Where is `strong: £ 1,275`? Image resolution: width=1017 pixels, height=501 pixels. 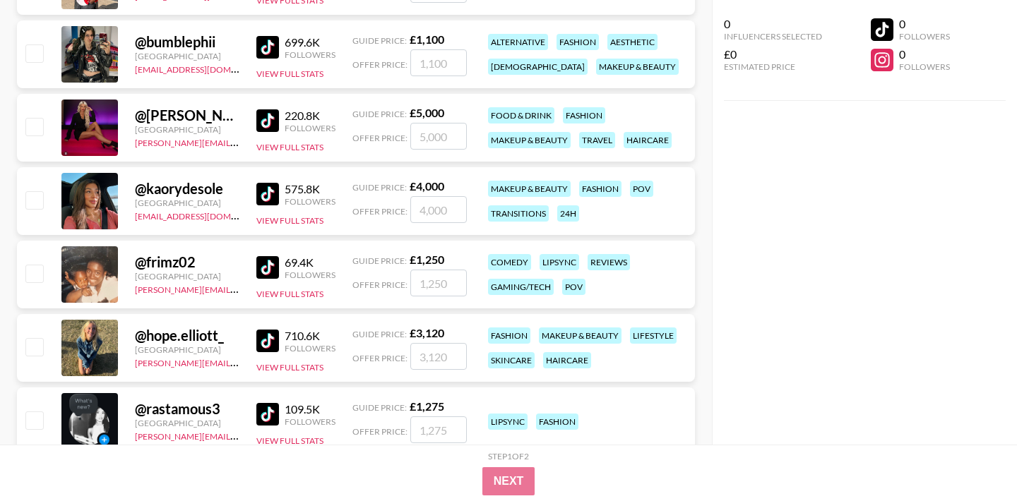 strong: £ 1,275 is located at coordinates (427, 406).